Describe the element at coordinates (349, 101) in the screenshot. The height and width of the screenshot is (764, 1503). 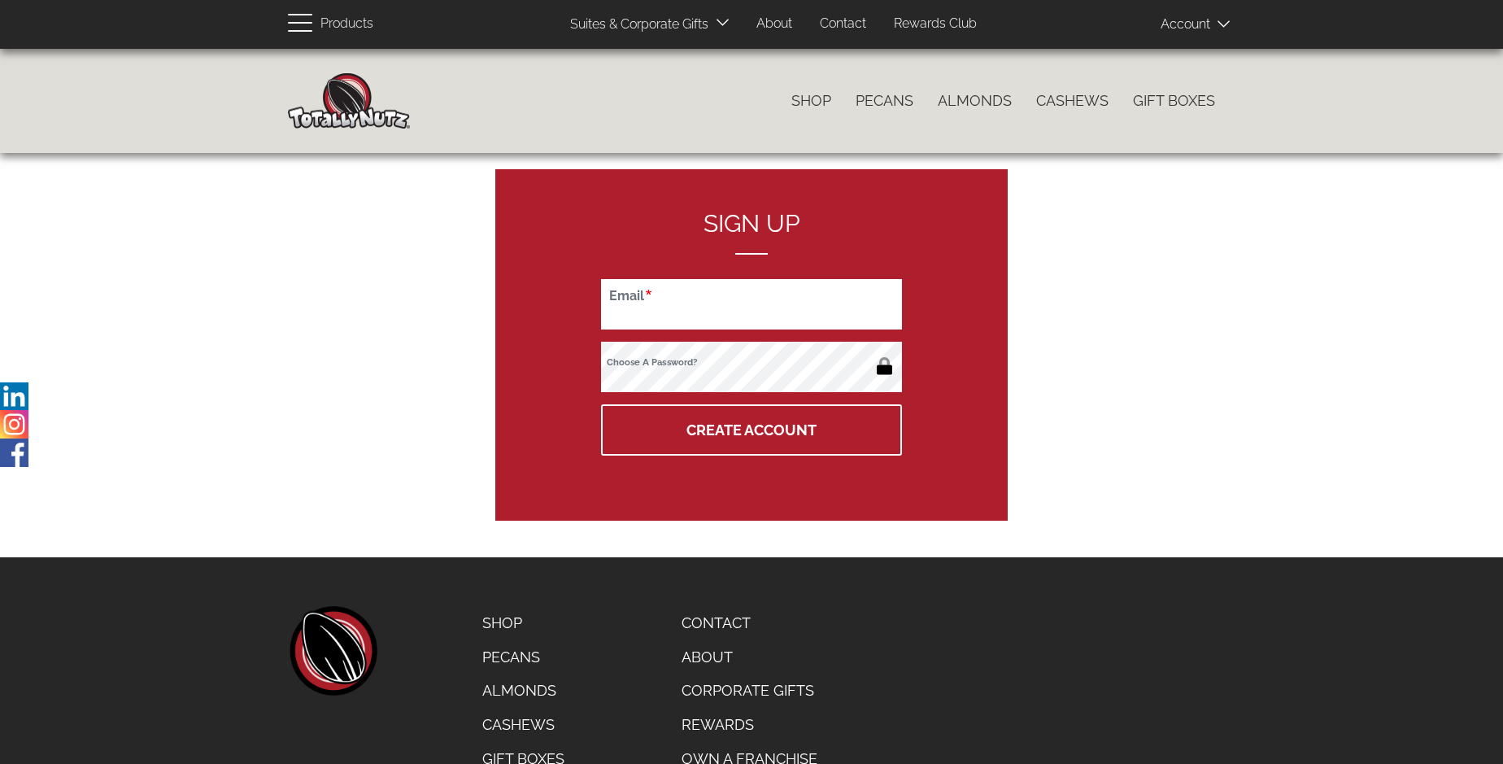
I see `img: Home` at that location.